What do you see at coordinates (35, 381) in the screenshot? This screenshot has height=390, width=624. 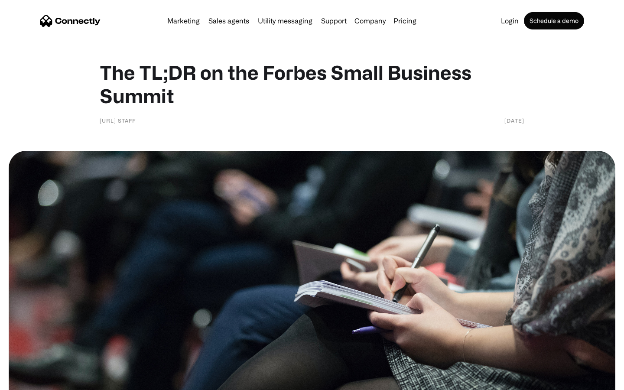 I see `ul: Language list` at bounding box center [35, 381].